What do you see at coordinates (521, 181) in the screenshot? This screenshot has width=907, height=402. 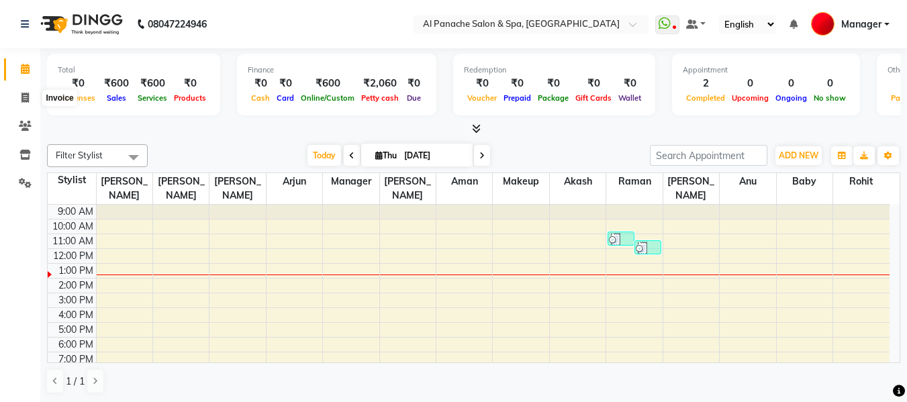 I see `span: Makeup` at bounding box center [521, 181].